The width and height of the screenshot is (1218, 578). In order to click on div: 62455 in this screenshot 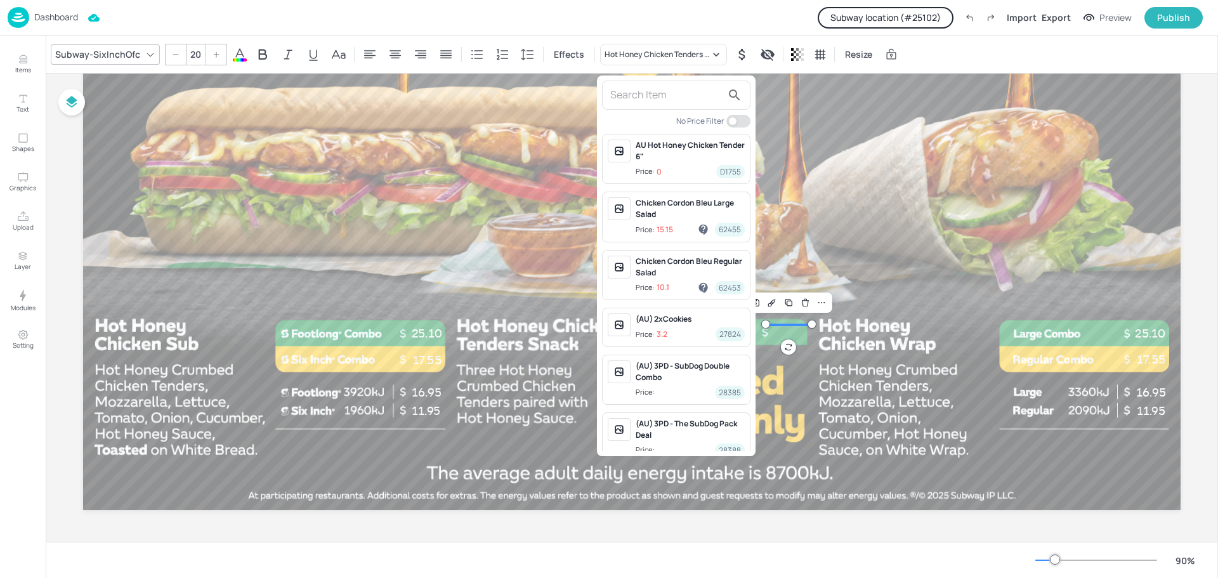, I will do `click(729, 229)`.